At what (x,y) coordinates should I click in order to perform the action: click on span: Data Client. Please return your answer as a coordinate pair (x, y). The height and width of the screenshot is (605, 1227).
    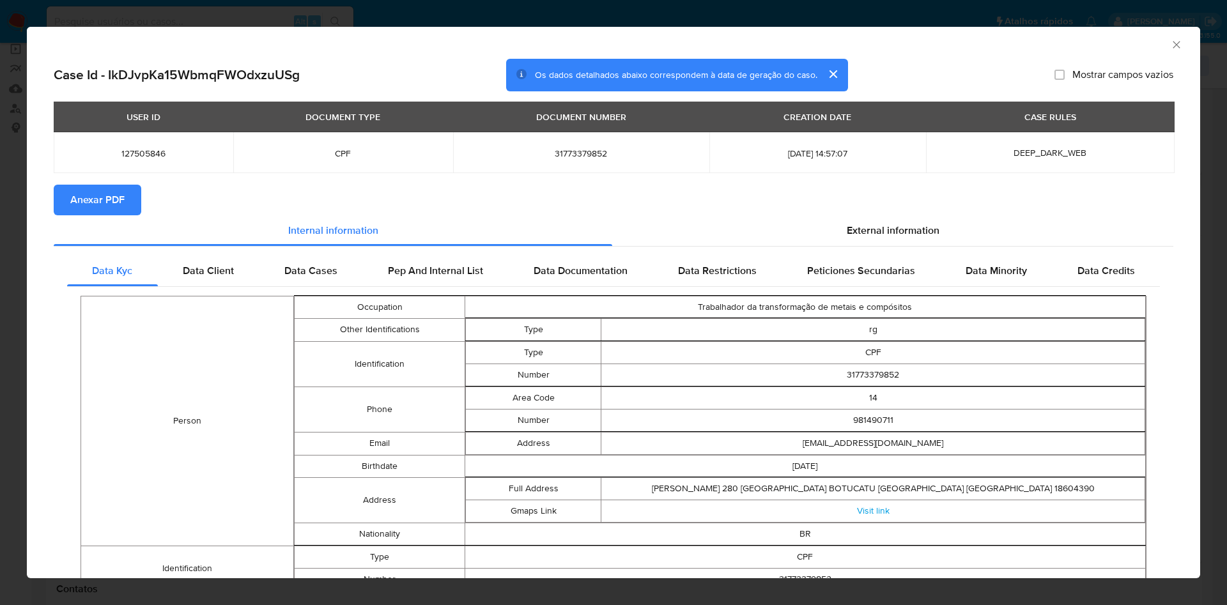
    Looking at the image, I should click on (208, 270).